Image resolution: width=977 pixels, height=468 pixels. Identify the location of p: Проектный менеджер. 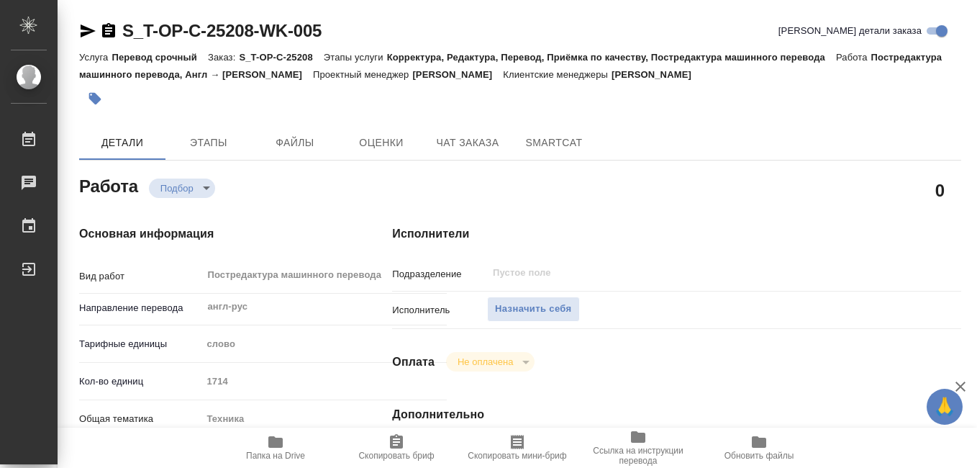
(363, 74).